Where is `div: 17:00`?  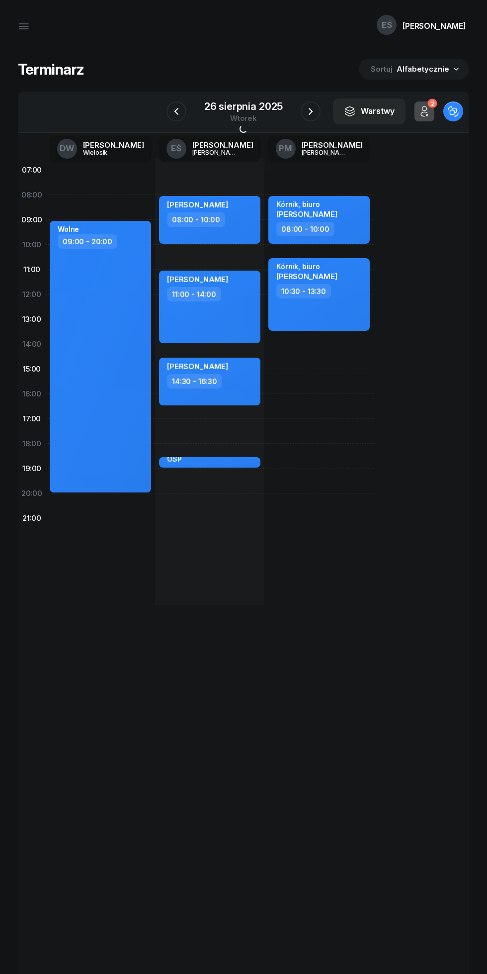
div: 17:00 is located at coordinates (32, 419).